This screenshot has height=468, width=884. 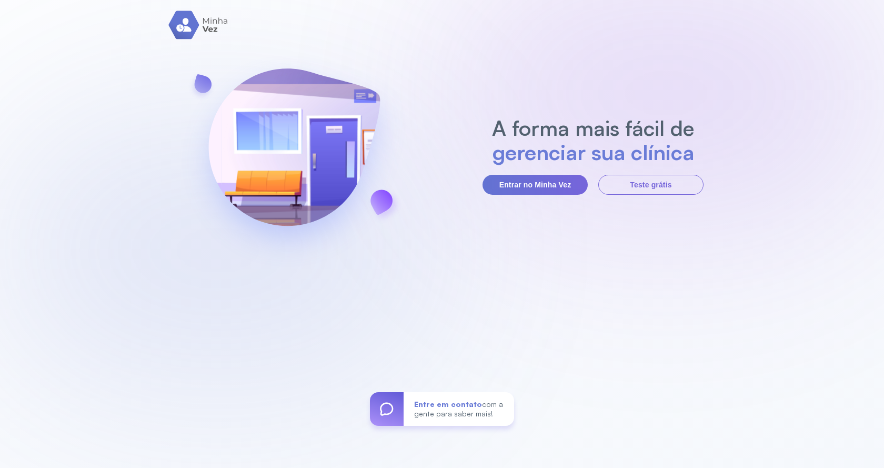 I want to click on div: com a gente para saber mais!, so click(x=459, y=409).